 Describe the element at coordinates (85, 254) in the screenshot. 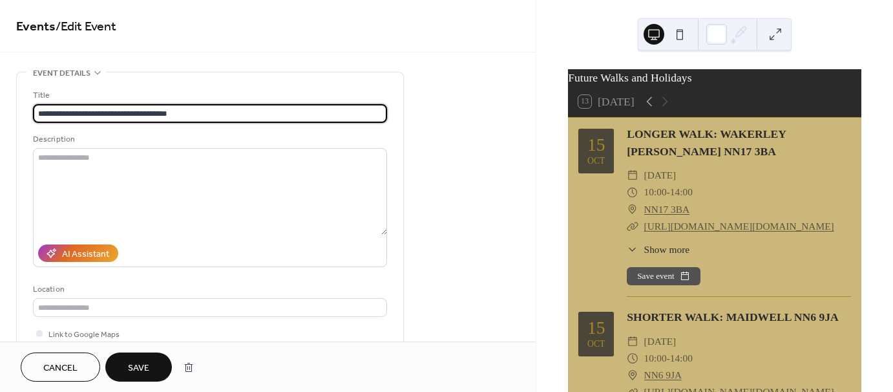

I see `div: AI Assistant` at that location.